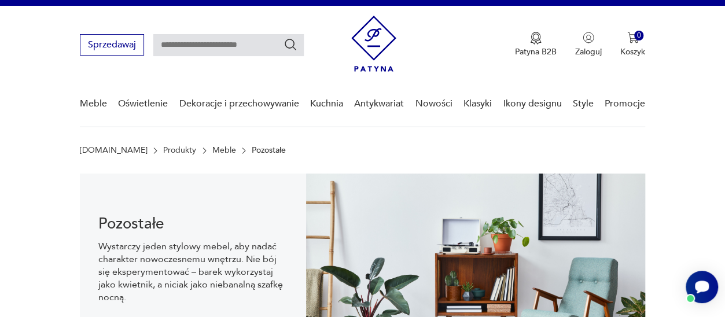  Describe the element at coordinates (179, 150) in the screenshot. I see `a: Produkty` at that location.